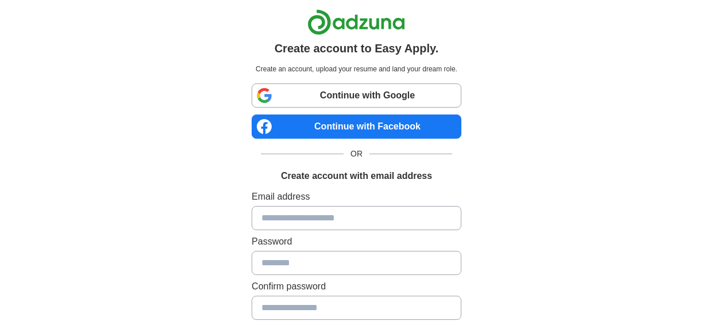 The width and height of the screenshot is (713, 332). Describe the element at coordinates (356, 286) in the screenshot. I see `label: Confirm password` at that location.